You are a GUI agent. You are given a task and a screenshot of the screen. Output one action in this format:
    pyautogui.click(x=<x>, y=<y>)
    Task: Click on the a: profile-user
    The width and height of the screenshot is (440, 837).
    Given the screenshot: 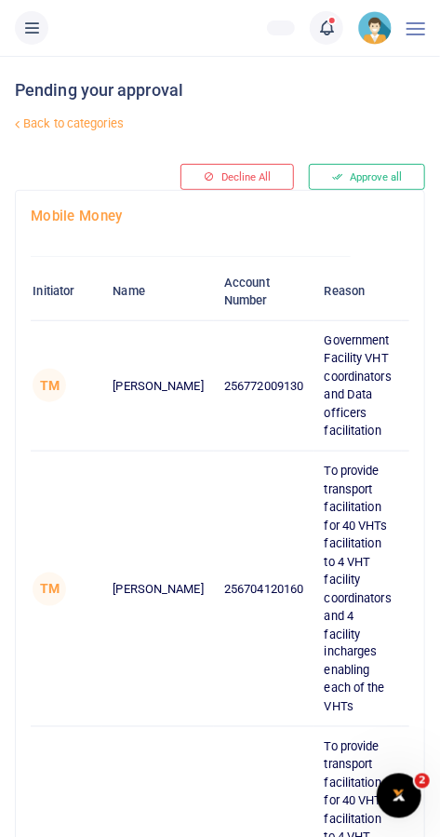 What is the action you would take?
    pyautogui.click(x=375, y=28)
    